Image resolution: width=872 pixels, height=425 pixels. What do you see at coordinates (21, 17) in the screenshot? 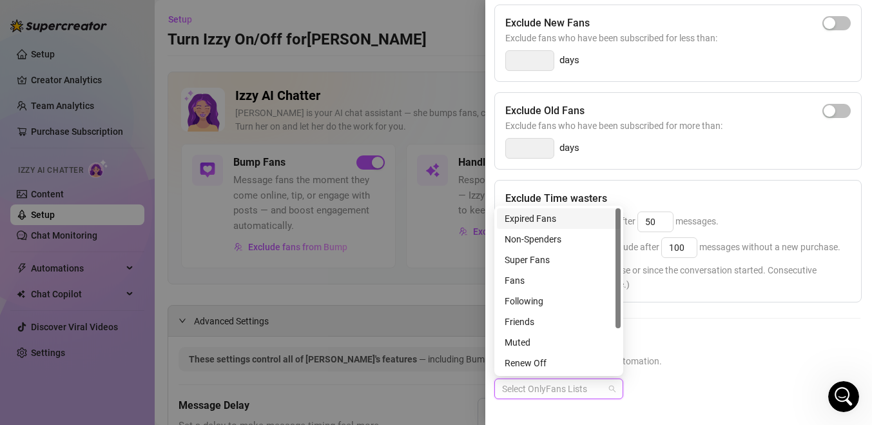
I see `button: go back` at bounding box center [21, 17].